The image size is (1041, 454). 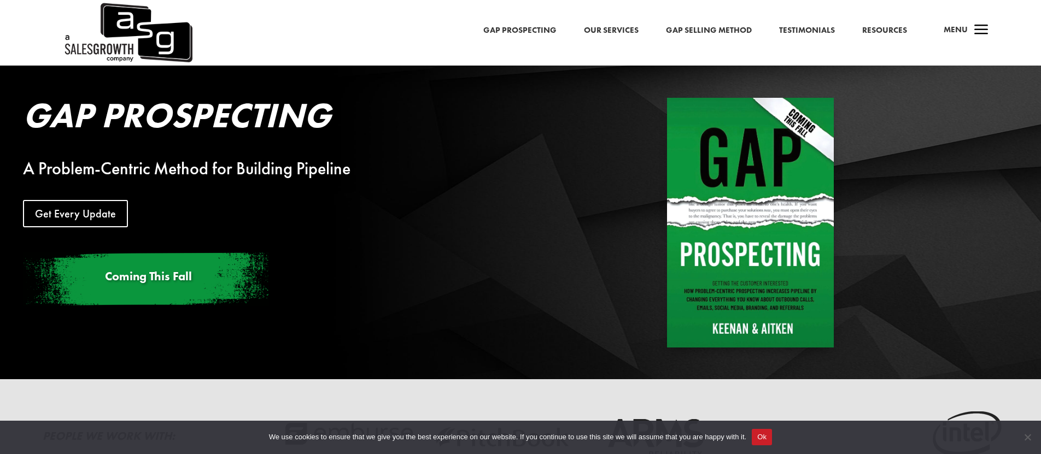 What do you see at coordinates (750, 223) in the screenshot?
I see `img: Gap Prospecting - Coming This Fall` at bounding box center [750, 223].